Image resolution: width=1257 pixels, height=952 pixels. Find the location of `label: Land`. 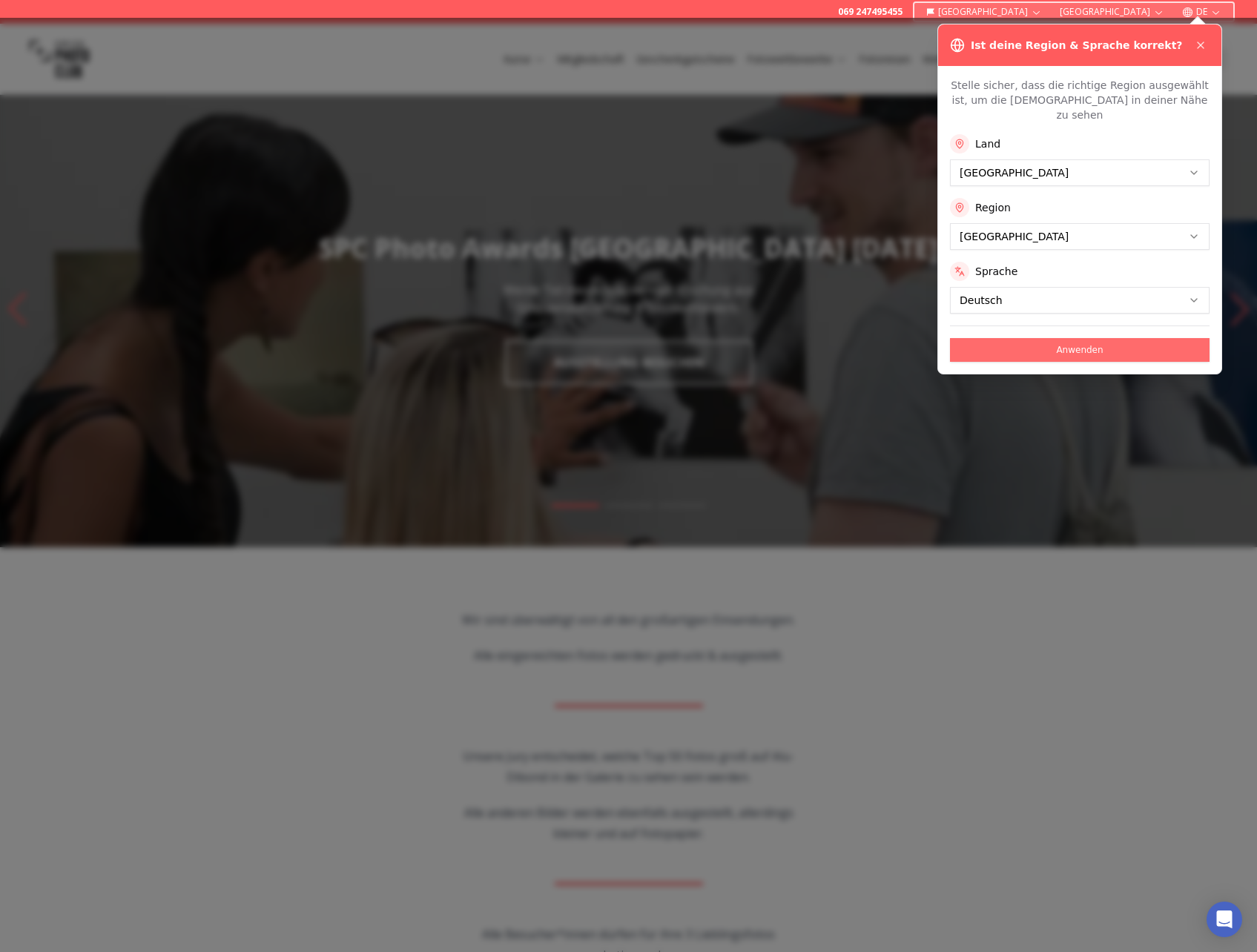

label: Land is located at coordinates (988, 144).